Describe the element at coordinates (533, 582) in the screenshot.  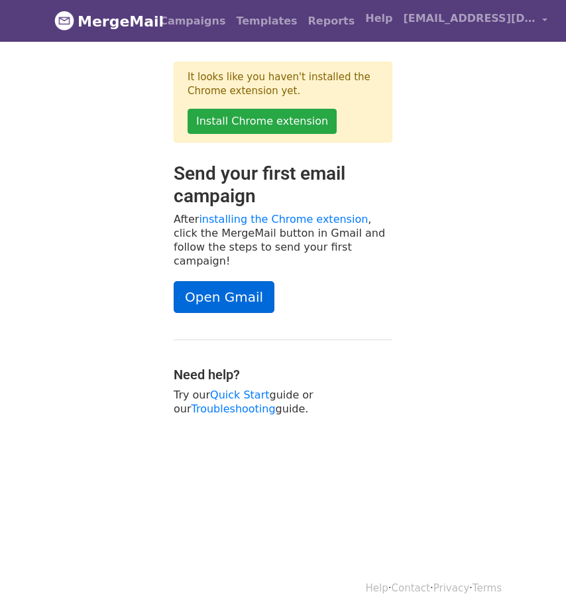
I see `div: Chat Widget` at that location.